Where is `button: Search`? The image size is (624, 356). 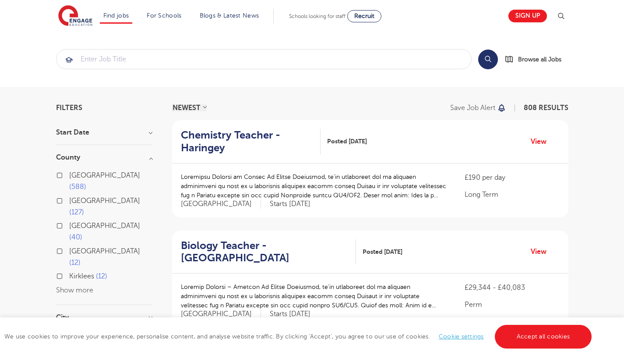
button: Search is located at coordinates (488, 59).